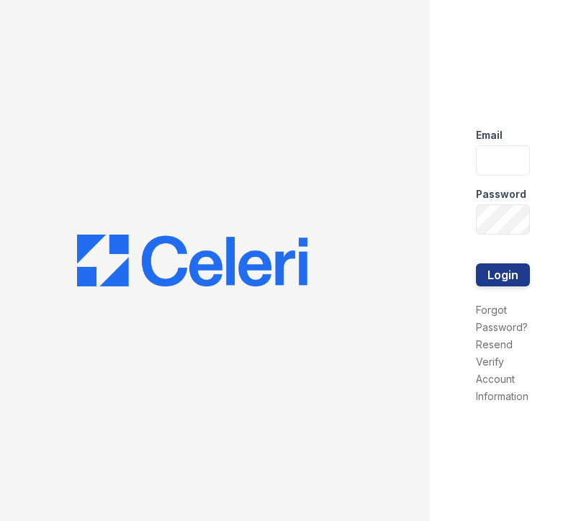 The height and width of the screenshot is (521, 576). I want to click on button: Login, so click(502, 275).